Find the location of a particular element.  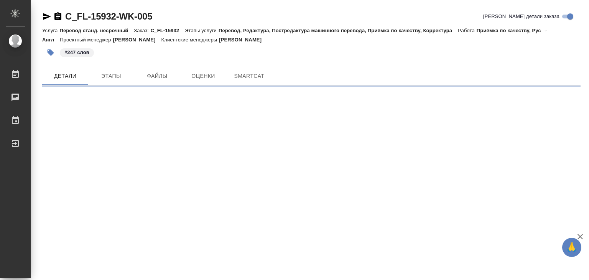

p: Этапы услуги is located at coordinates (202, 30).